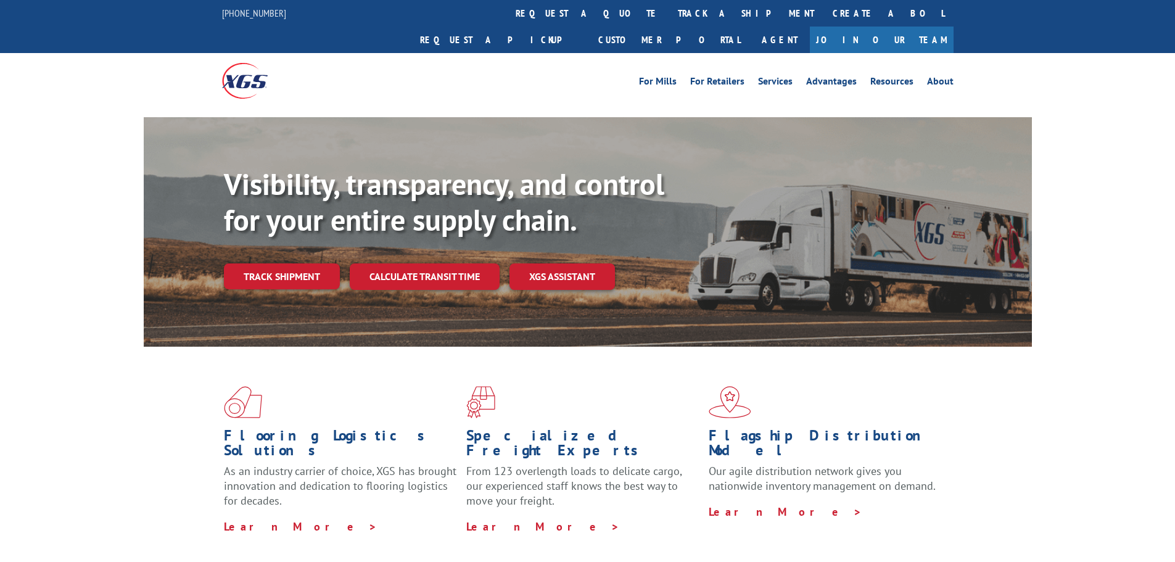 This screenshot has height=562, width=1175. What do you see at coordinates (832, 83) in the screenshot?
I see `a: Advantages` at bounding box center [832, 83].